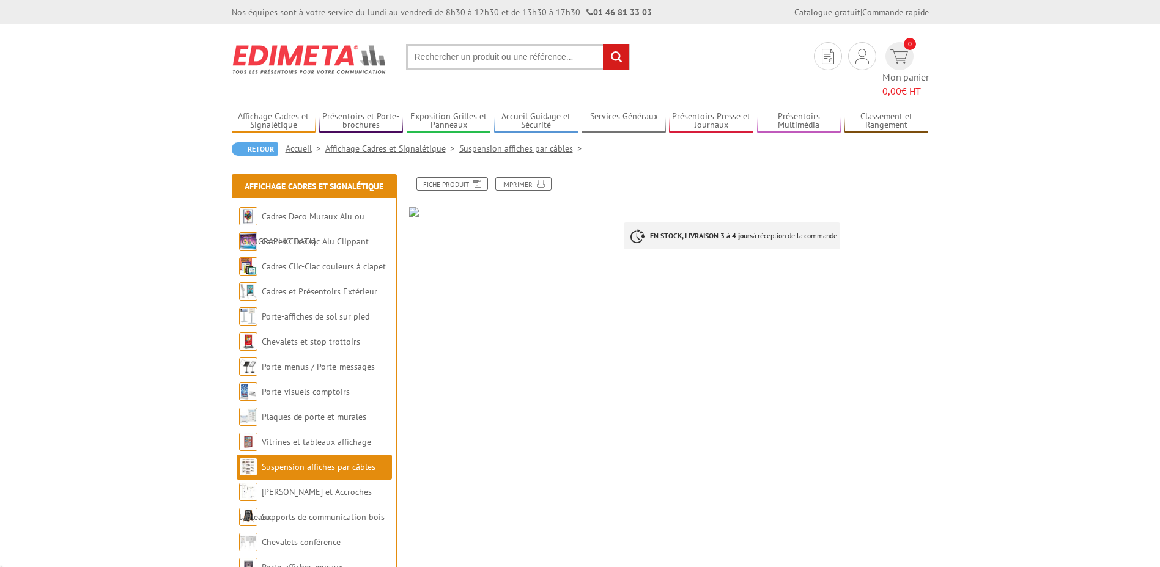 This screenshot has width=1160, height=567. What do you see at coordinates (452, 184) in the screenshot?
I see `a: Fiche produit` at bounding box center [452, 184].